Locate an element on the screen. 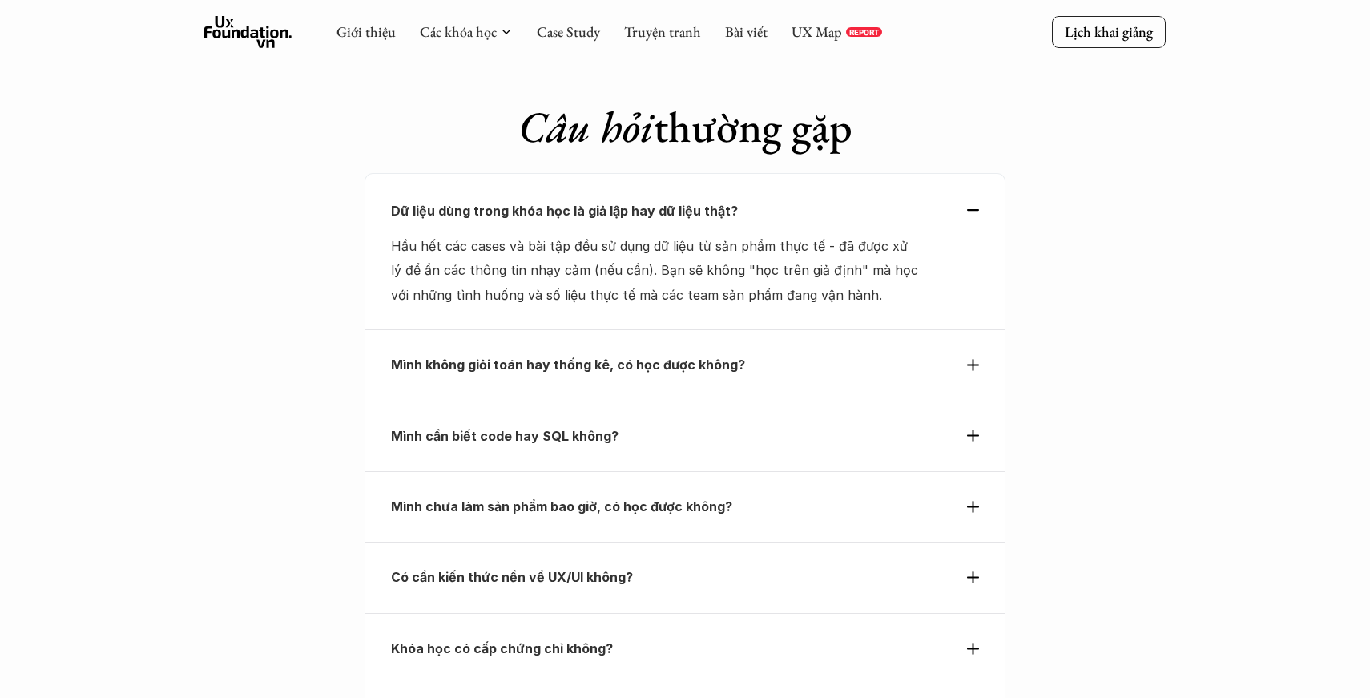  strong: Dữ liệu dùng trong khóa học là giả lập hay dữ liệu thật? is located at coordinates (564, 211).